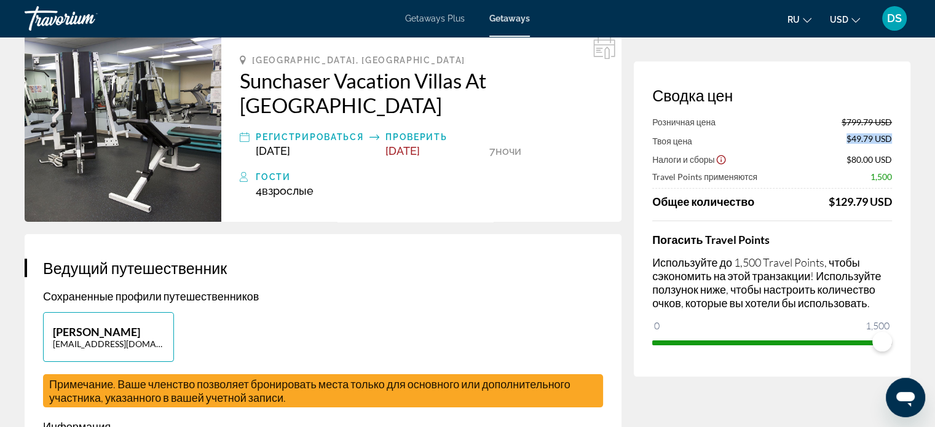 The image size is (935, 427). Describe the element at coordinates (845, 19) in the screenshot. I see `button: Change currency` at that location.